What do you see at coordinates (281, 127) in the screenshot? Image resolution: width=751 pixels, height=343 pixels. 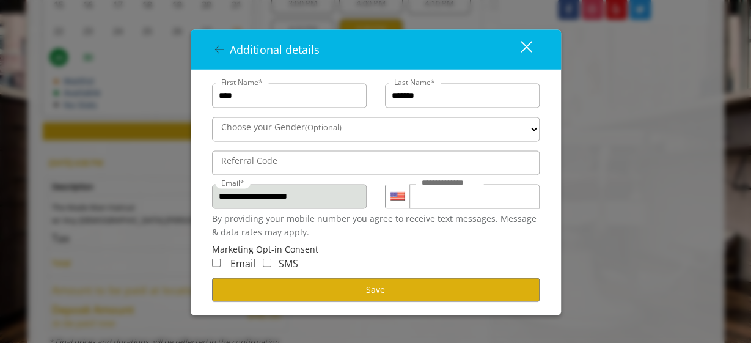 I see `label: Choose your Gender` at bounding box center [281, 127].